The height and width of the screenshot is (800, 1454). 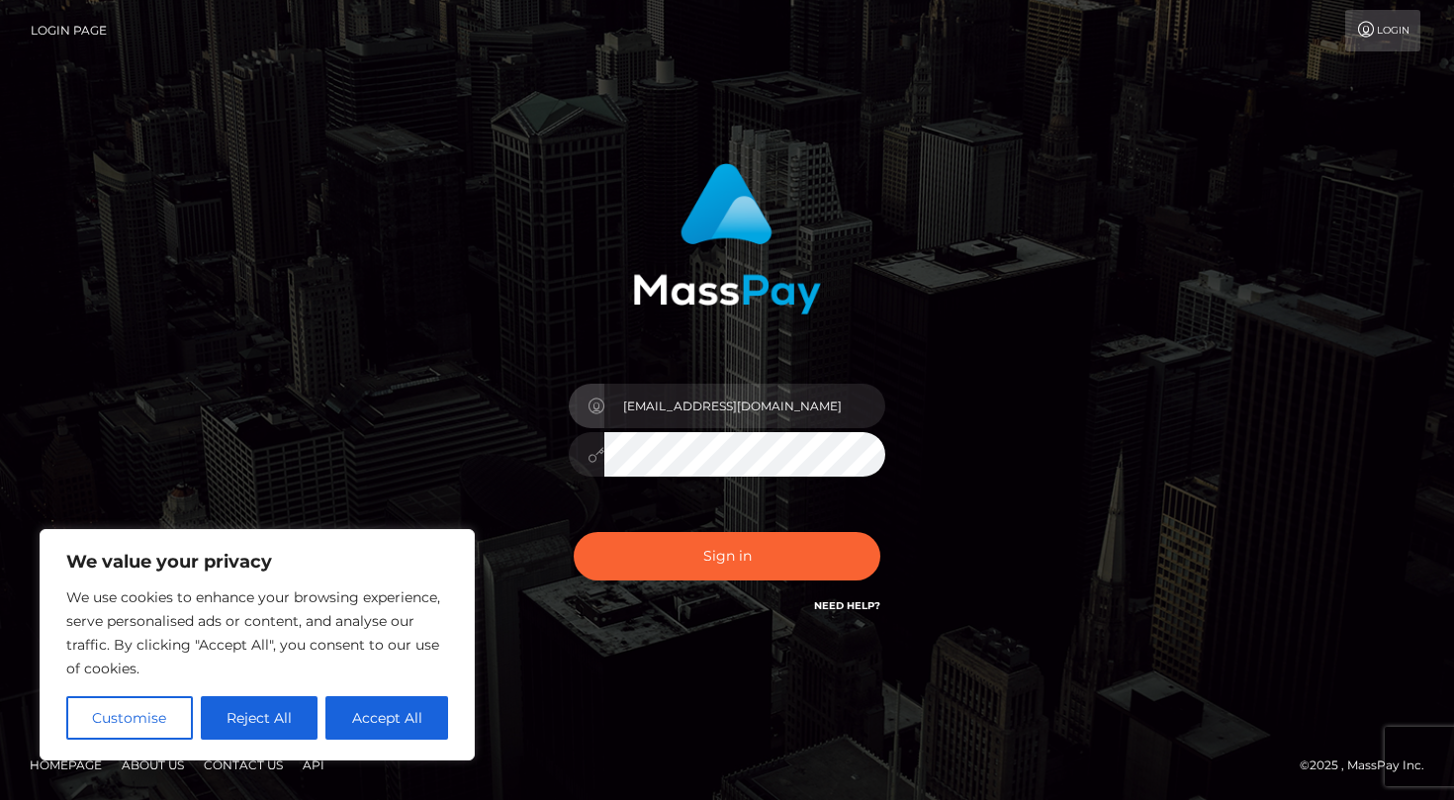 What do you see at coordinates (314, 765) in the screenshot?
I see `a: API` at bounding box center [314, 765].